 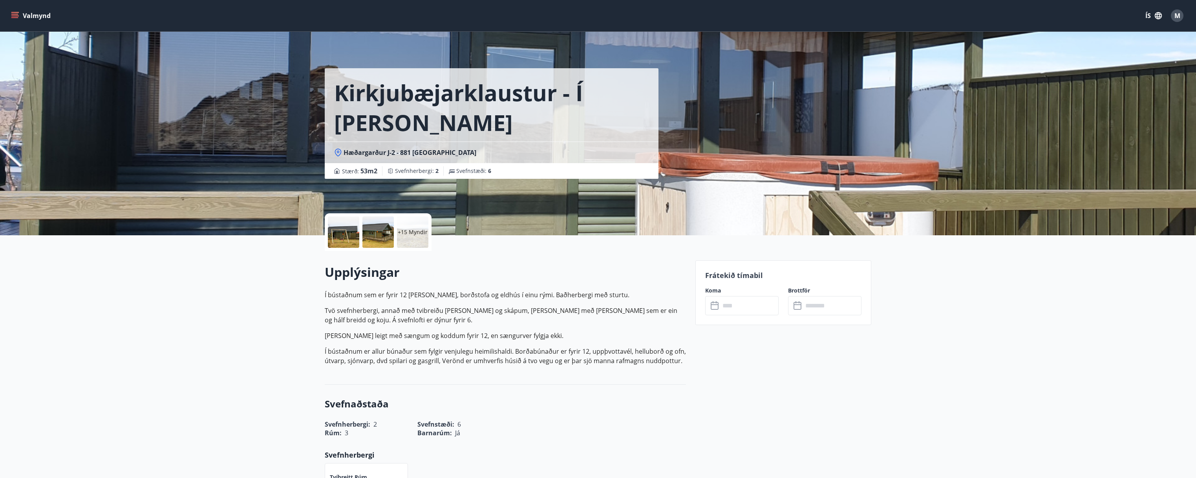 What do you see at coordinates (346, 433) in the screenshot?
I see `span: 3` at bounding box center [346, 433].